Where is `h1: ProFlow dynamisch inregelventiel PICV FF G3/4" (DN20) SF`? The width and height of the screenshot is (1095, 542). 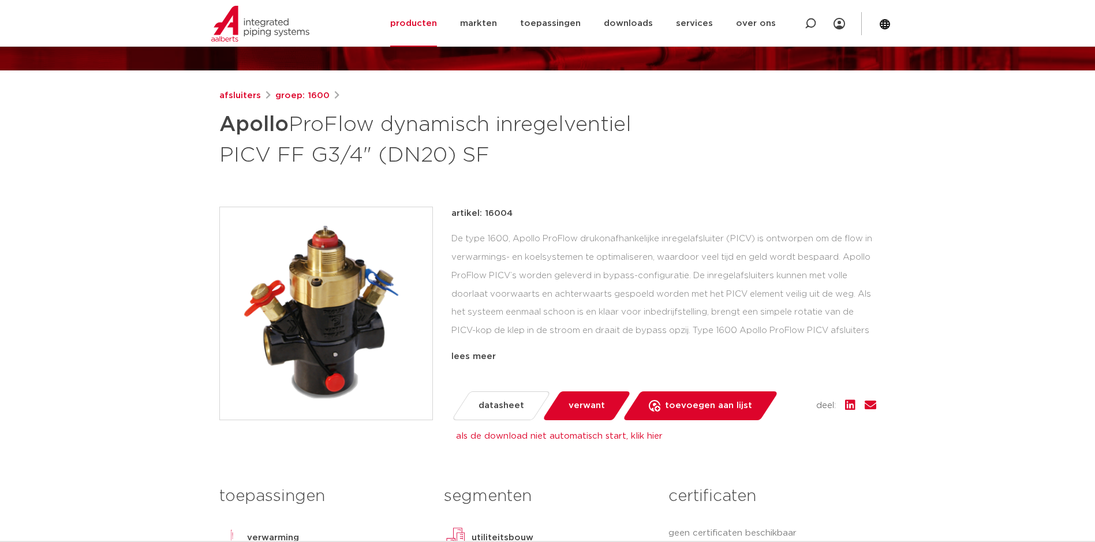
h1: ProFlow dynamisch inregelventiel PICV FF G3/4" (DN20) SF is located at coordinates (436, 138).